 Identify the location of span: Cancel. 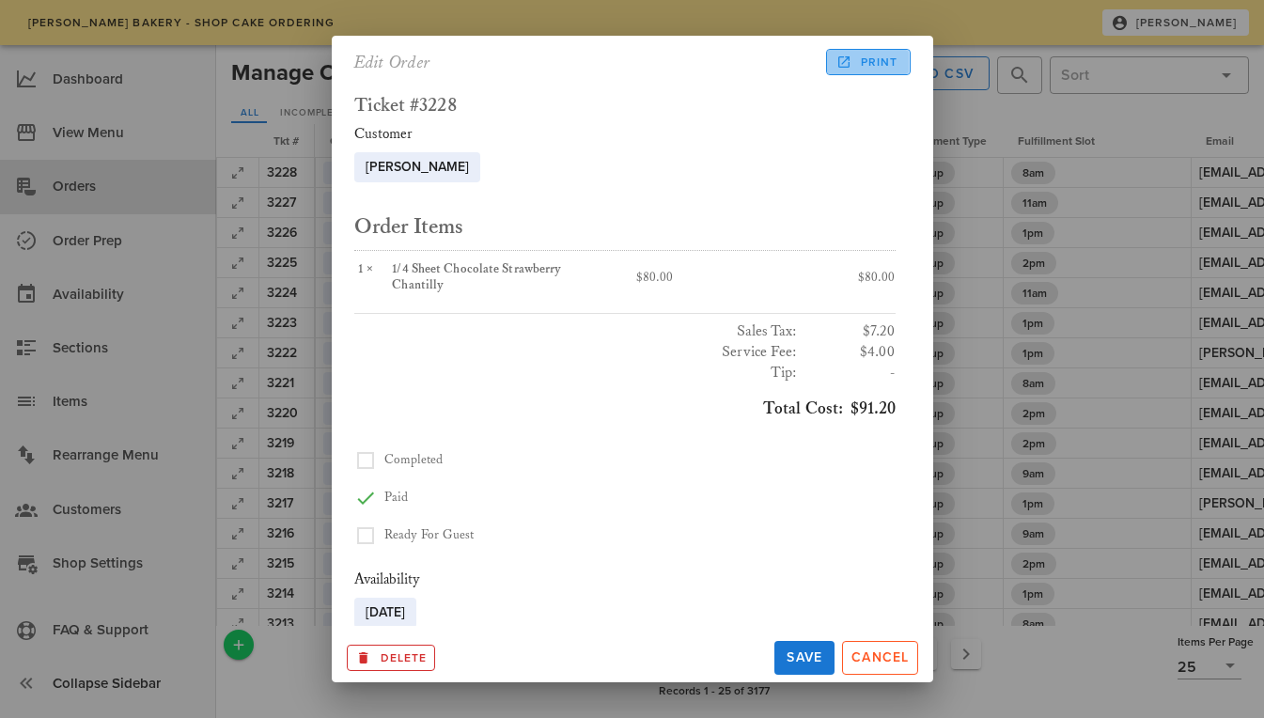
(880, 657).